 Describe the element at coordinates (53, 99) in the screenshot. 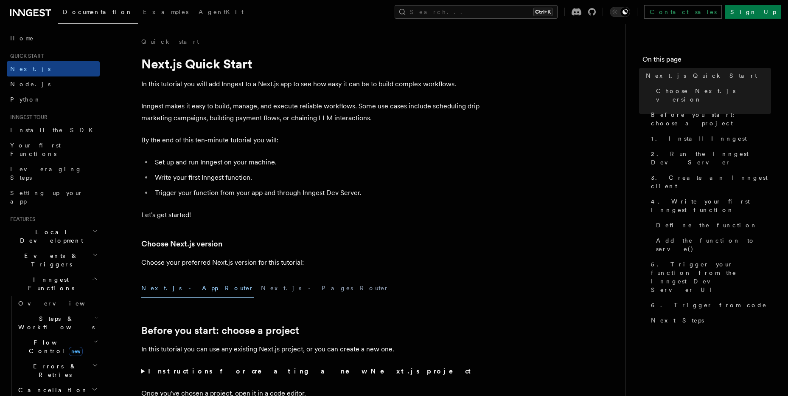

I see `a: Python` at that location.